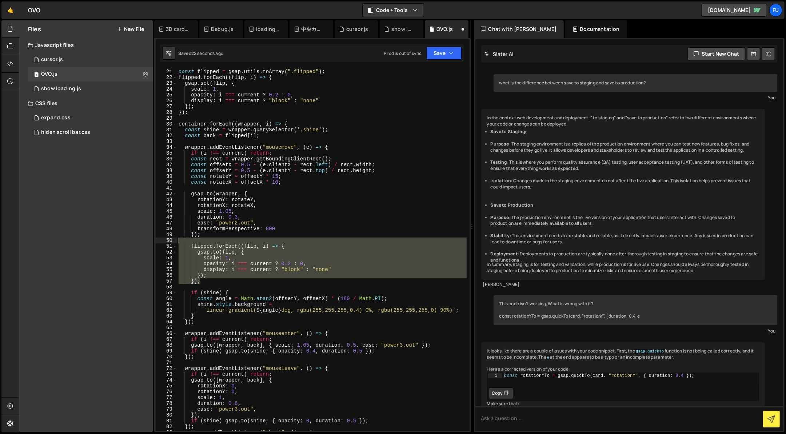  I want to click on code: e, so click(548, 358).